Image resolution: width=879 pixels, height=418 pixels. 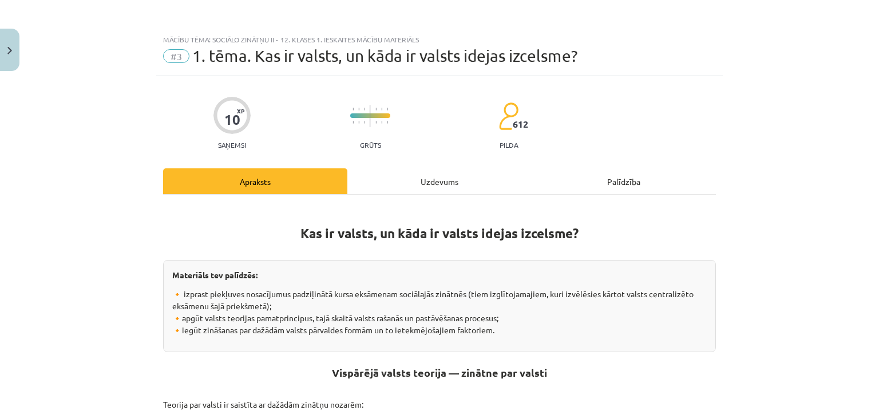 What do you see at coordinates (508, 116) in the screenshot?
I see `img: students-c634bb4e5e11cddfef0936a35e636f08e4e9abd3cc4e673bd6f9a4125e45ecb1.svg` at bounding box center [508, 116].